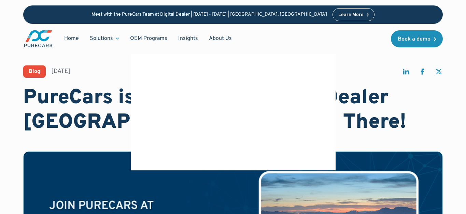  I want to click on a: main, so click(38, 39).